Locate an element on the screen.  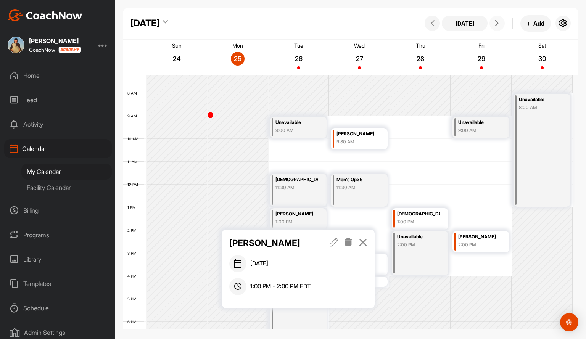
p: Mon is located at coordinates (238, 45).